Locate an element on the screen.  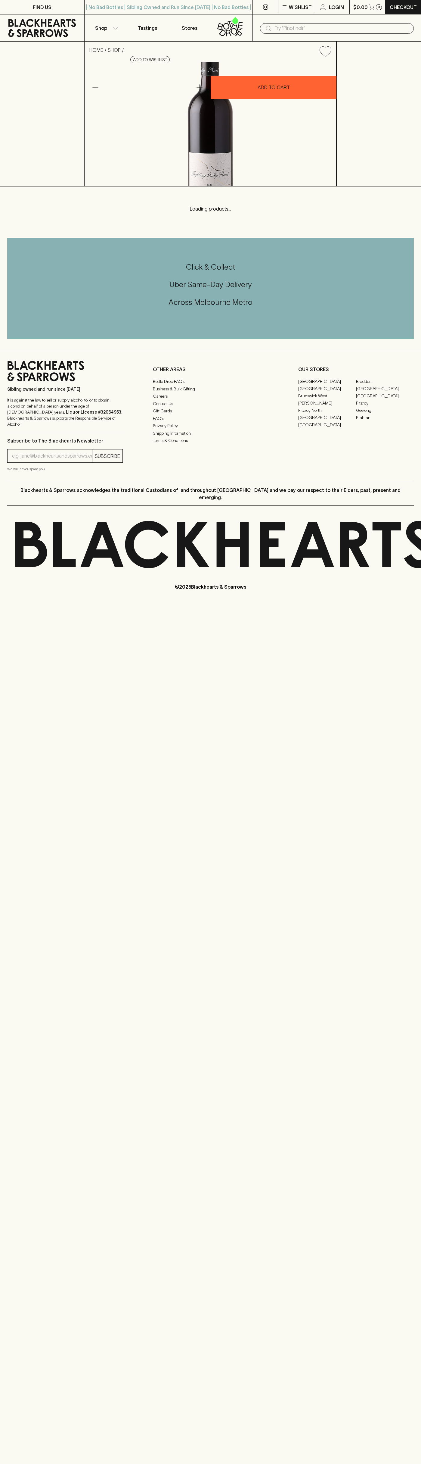
a: Gift Cards is located at coordinates (211, 411).